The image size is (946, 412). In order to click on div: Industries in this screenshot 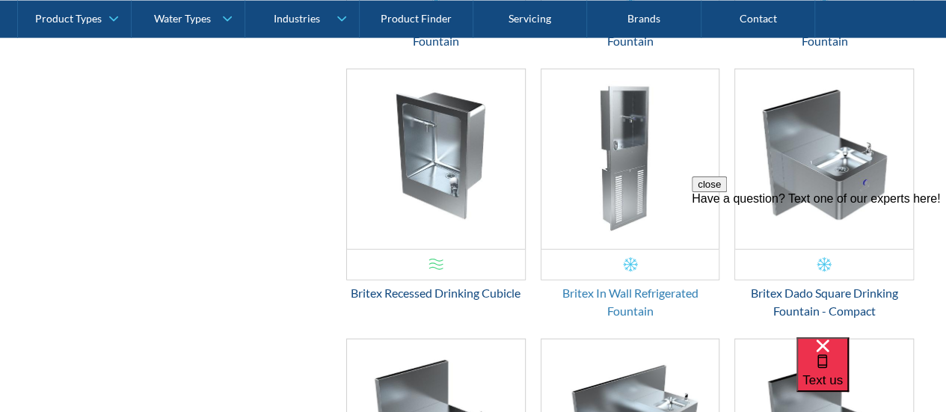, I will do `click(296, 18)`.